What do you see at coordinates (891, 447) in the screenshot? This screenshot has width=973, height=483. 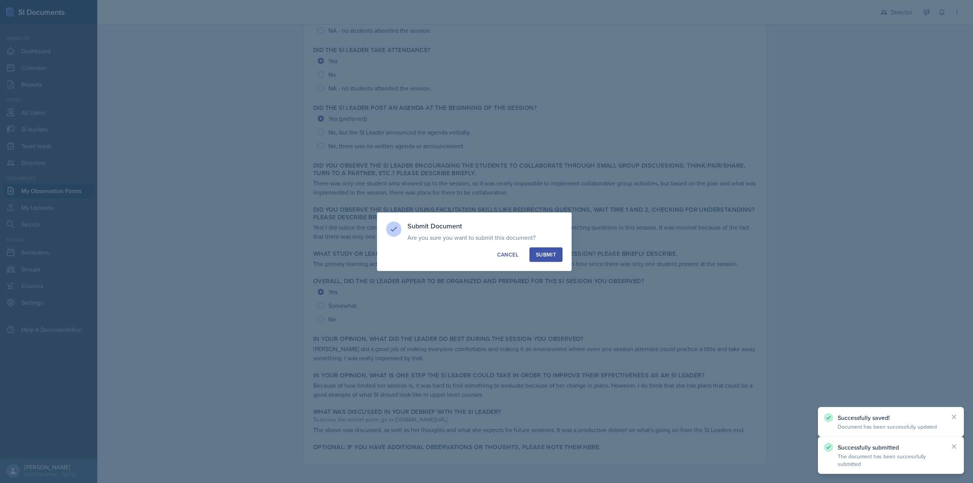 I see `p: Successfully submitted` at bounding box center [891, 447].